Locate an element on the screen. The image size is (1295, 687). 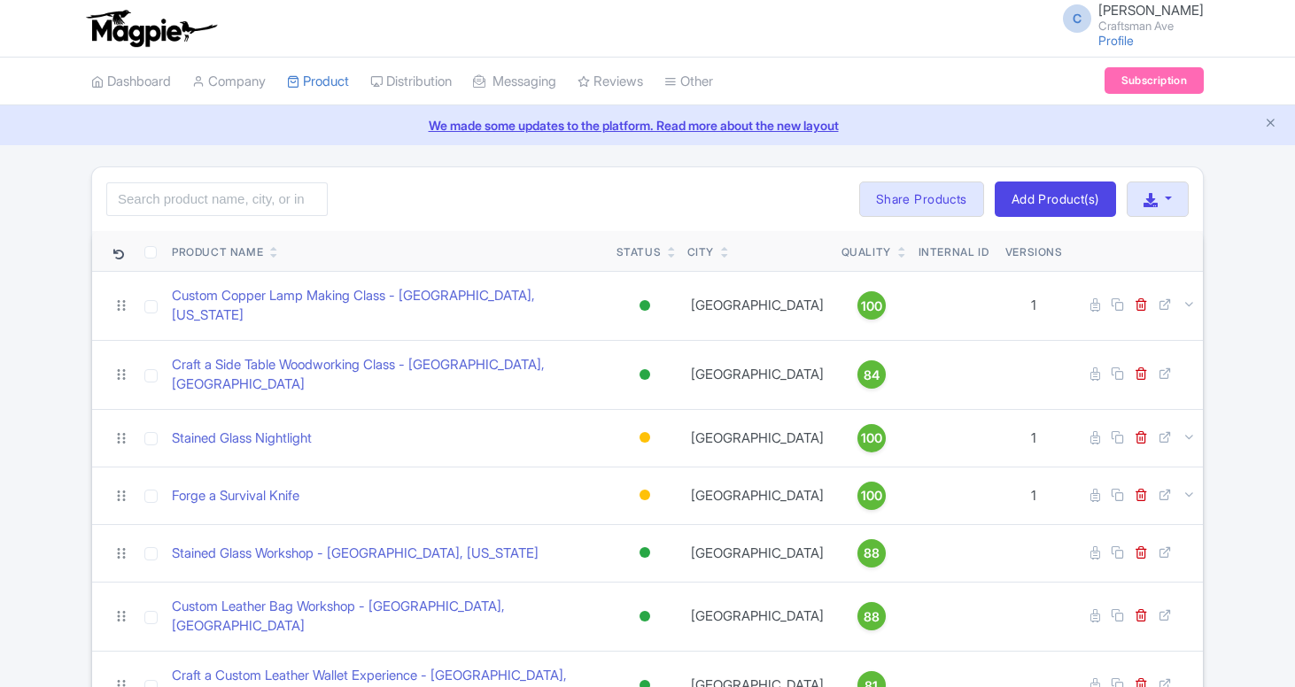
a: Forge a Survival Knife is located at coordinates (236, 496).